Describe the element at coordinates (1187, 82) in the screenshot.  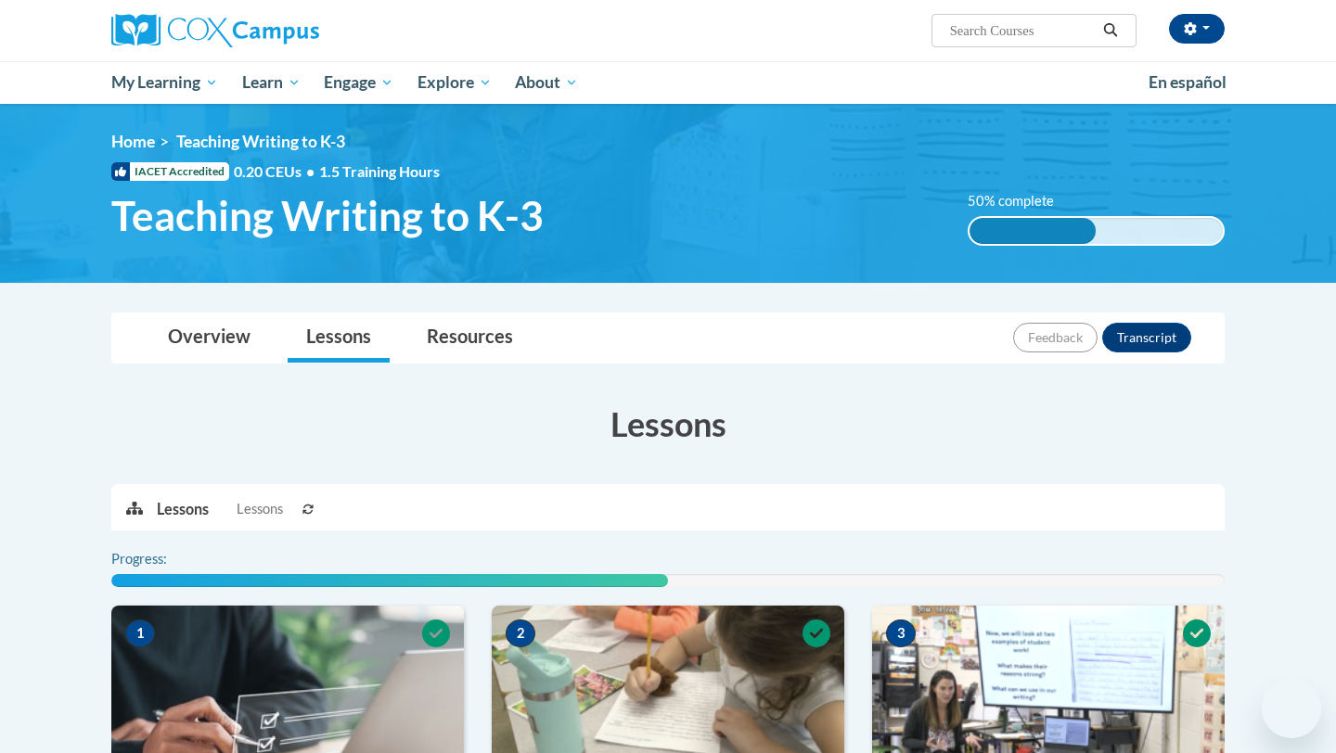
I see `span: En español` at that location.